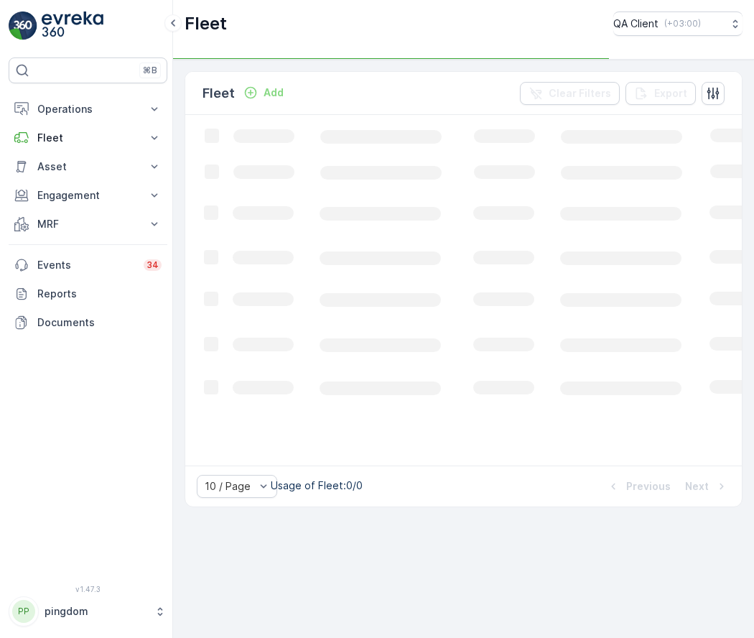  I want to click on p: Reports, so click(99, 294).